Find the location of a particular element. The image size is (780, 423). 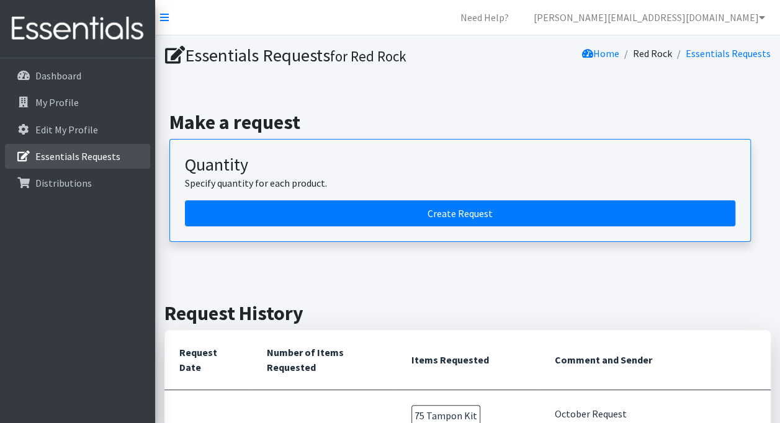

p: My Profile is located at coordinates (57, 102).